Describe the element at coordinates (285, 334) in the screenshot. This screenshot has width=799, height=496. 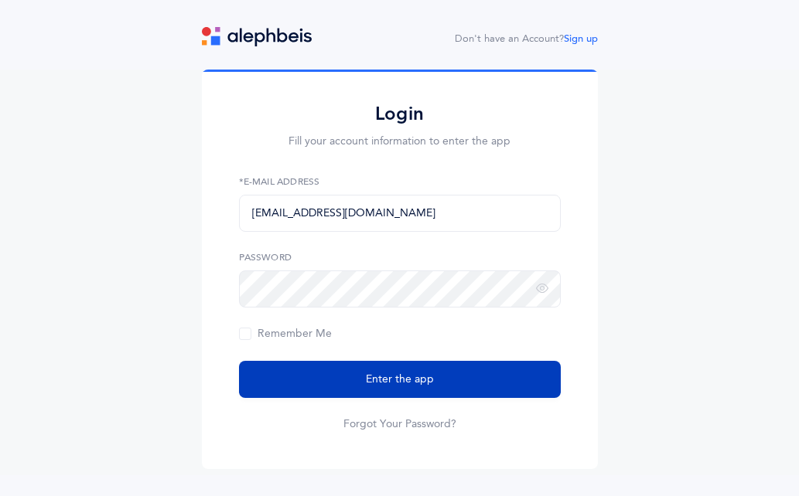
I see `span: Remember Me` at that location.